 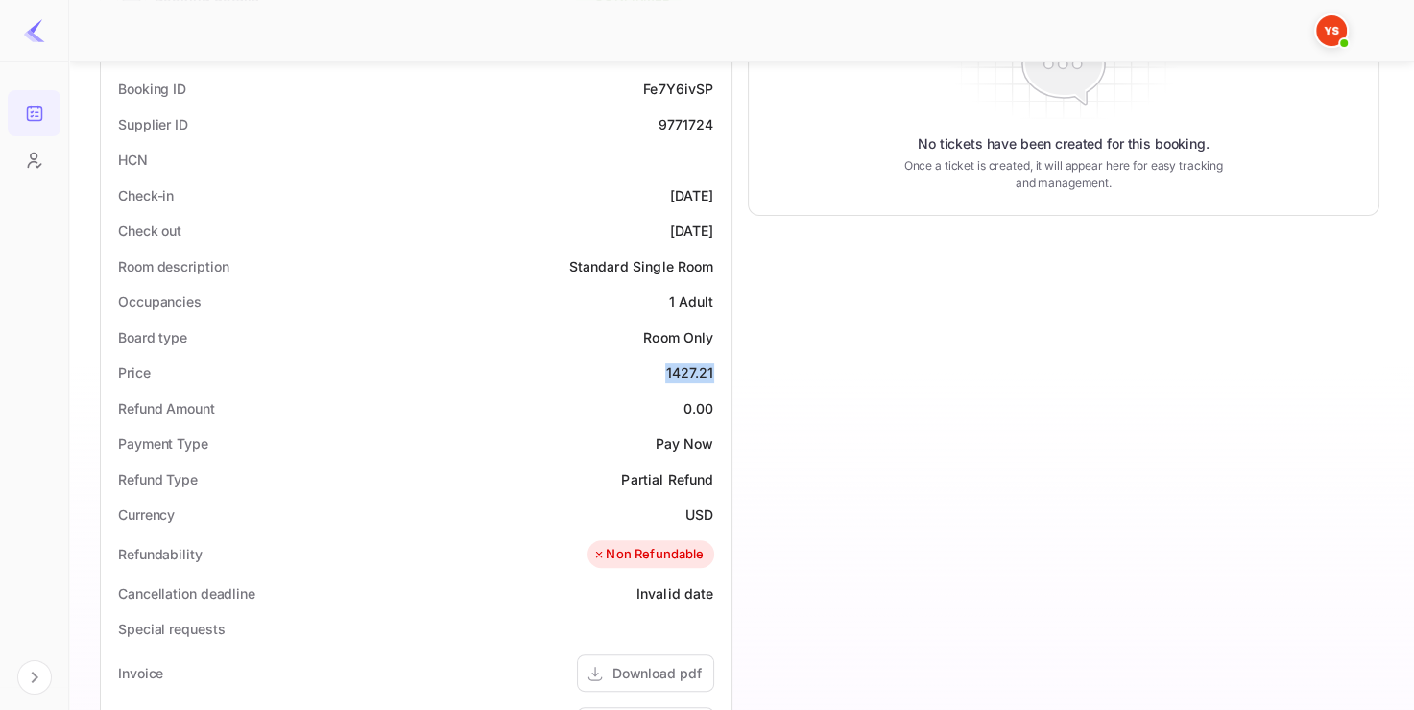 What do you see at coordinates (132, 159) in the screenshot?
I see `div: HCN` at bounding box center [132, 159].